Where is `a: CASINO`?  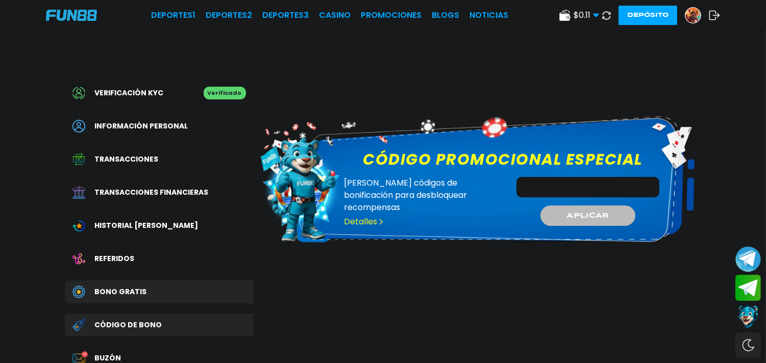 a: CASINO is located at coordinates (335, 15).